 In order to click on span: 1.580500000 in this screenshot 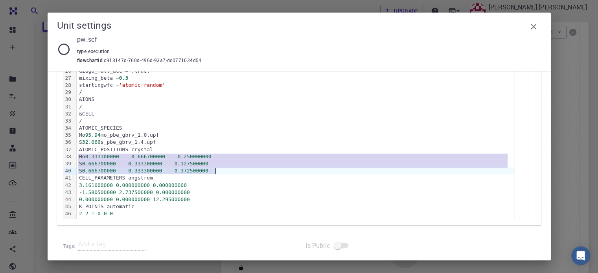, I will do `click(99, 192)`.